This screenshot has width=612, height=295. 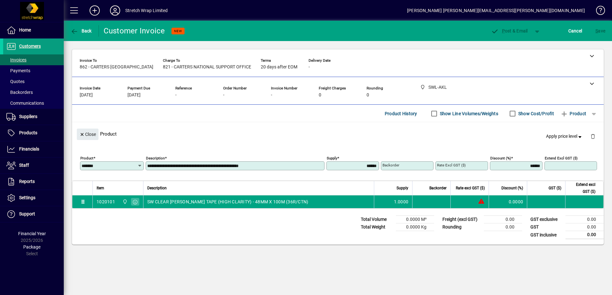 What do you see at coordinates (88, 134) in the screenshot?
I see `button: Close` at bounding box center [88, 134].